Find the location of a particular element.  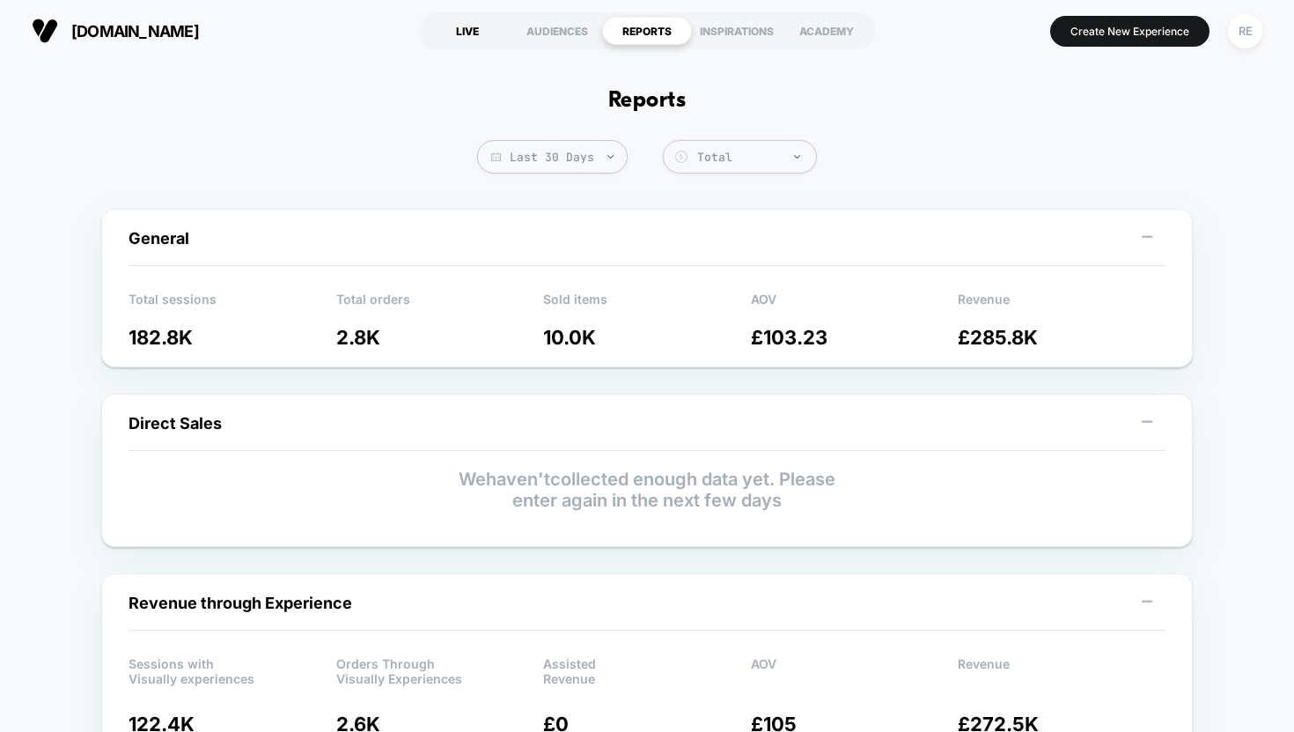

span: Revenue through Experience is located at coordinates (240, 602).